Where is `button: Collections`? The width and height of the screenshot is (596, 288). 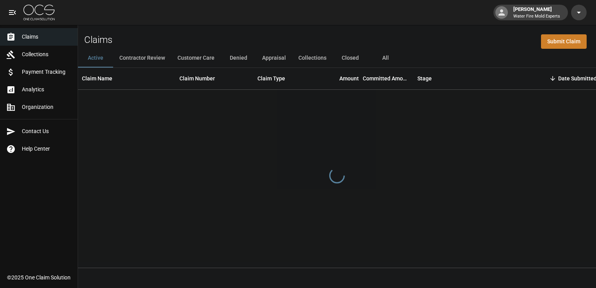 button: Collections is located at coordinates (312, 58).